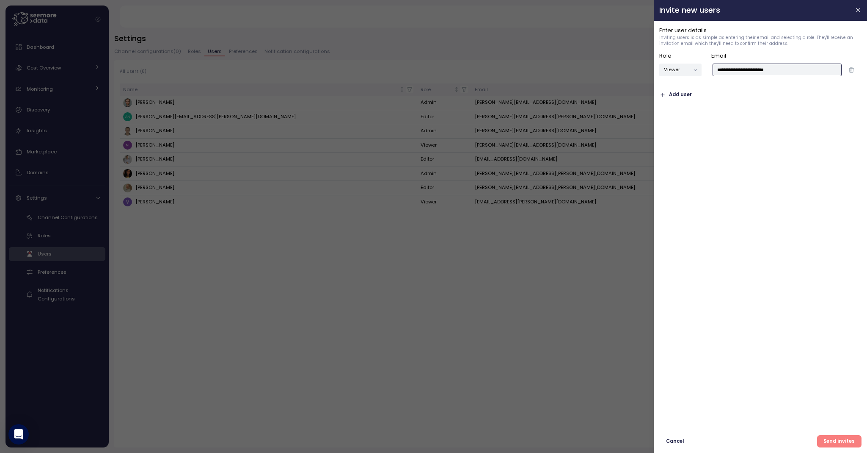 This screenshot has width=867, height=453. I want to click on button: Viewer, so click(681, 69).